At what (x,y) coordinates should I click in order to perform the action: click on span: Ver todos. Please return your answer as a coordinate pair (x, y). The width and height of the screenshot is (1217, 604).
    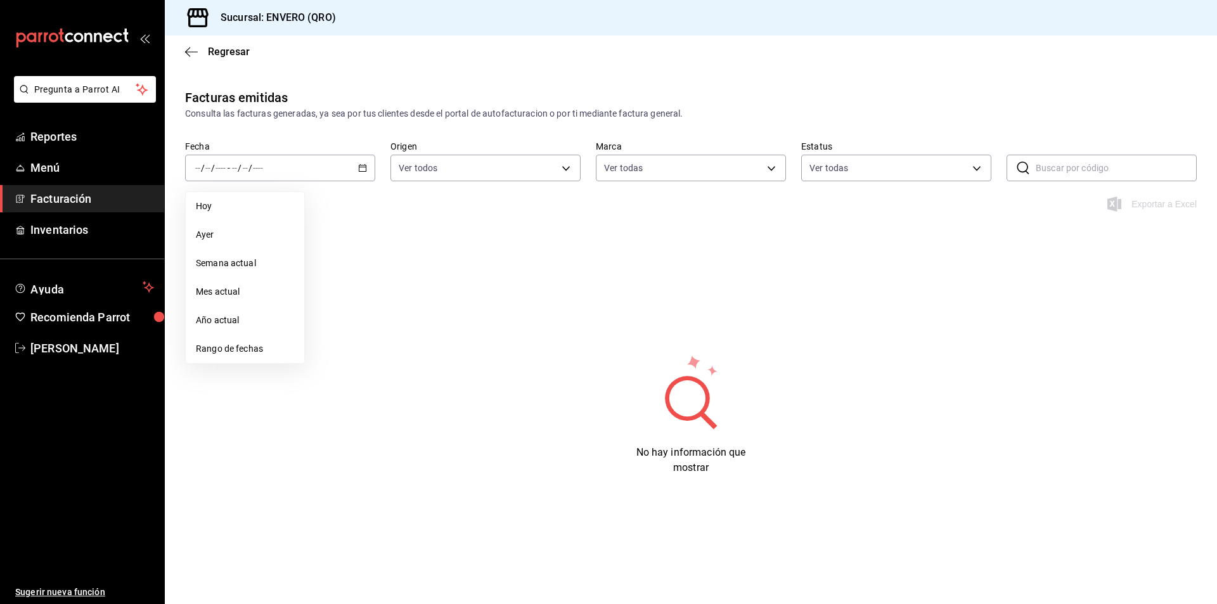
    Looking at the image, I should click on (418, 168).